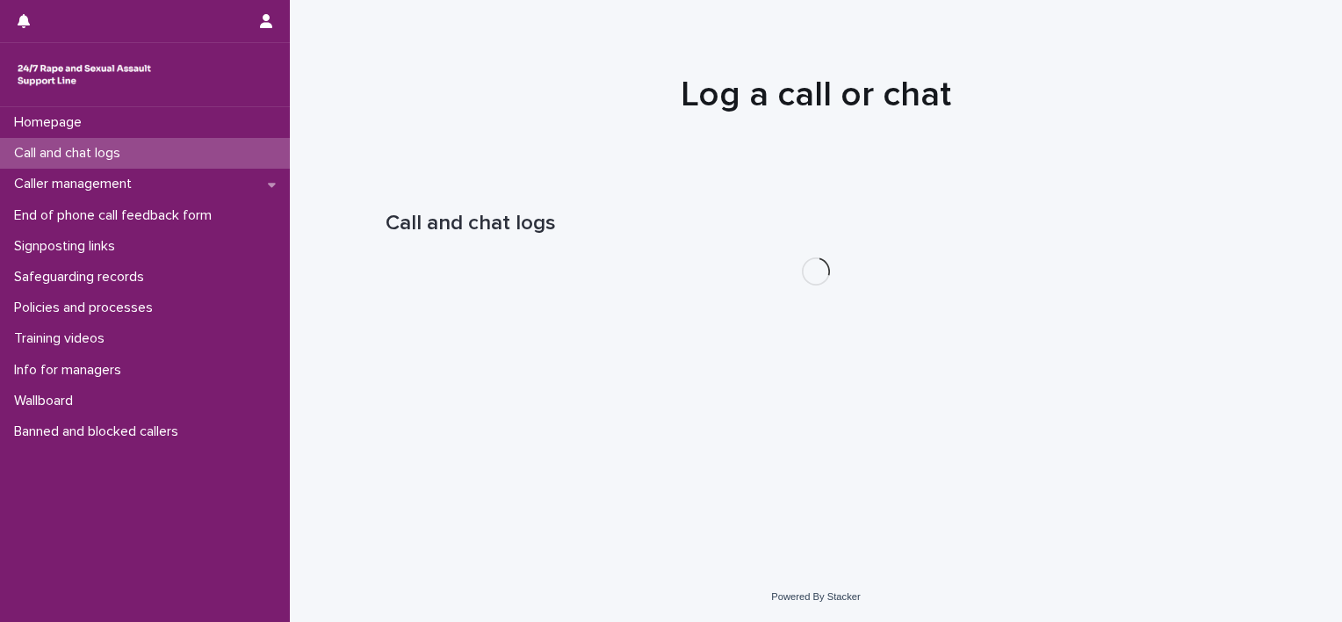 This screenshot has width=1342, height=622. What do you see at coordinates (116, 215) in the screenshot?
I see `p: End of phone call feedback form` at bounding box center [116, 215].